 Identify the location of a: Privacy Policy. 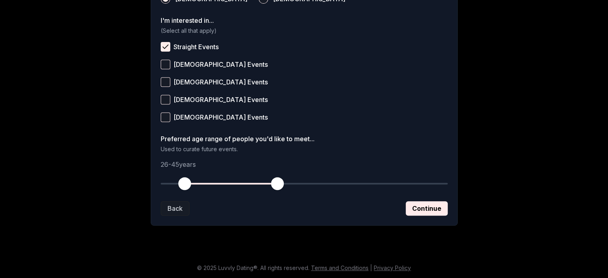
(392, 268).